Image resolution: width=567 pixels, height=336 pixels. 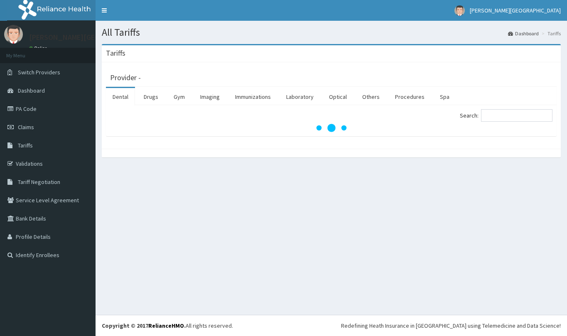 What do you see at coordinates (210, 97) in the screenshot?
I see `a: Imaging` at bounding box center [210, 97].